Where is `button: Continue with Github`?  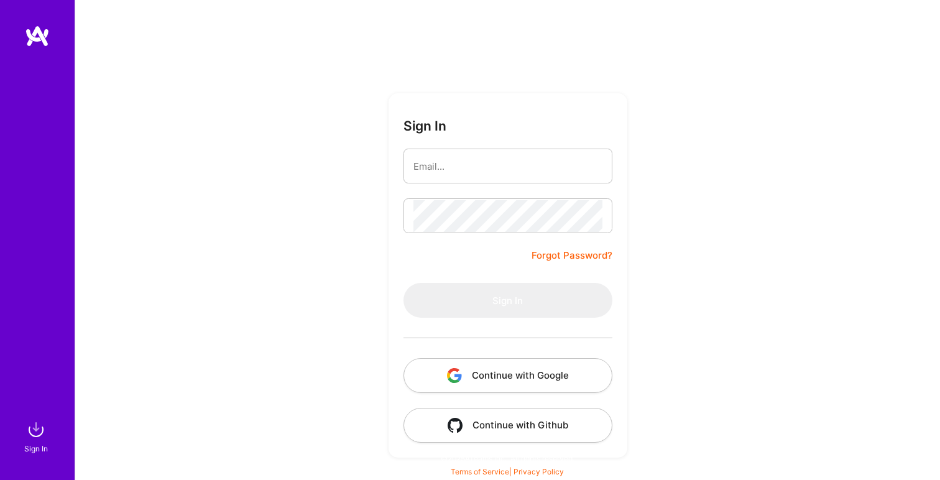 button: Continue with Github is located at coordinates (508, 425).